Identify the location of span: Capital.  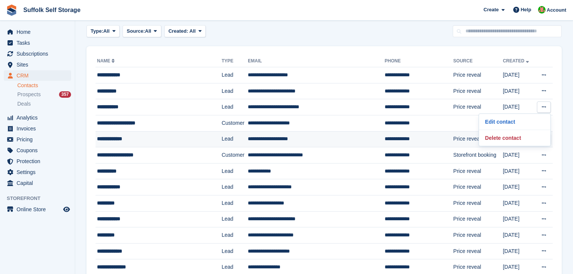
(39, 183).